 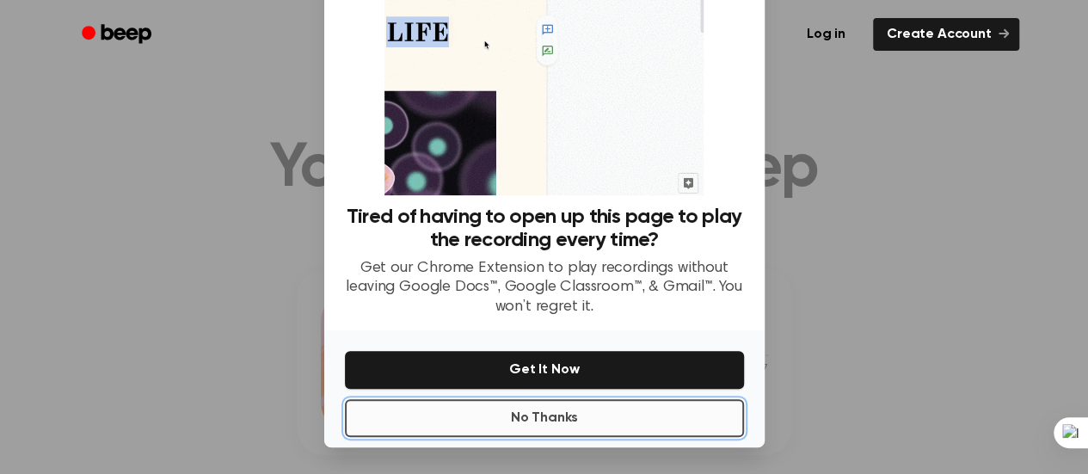 What do you see at coordinates (825, 34) in the screenshot?
I see `a: Log in` at bounding box center [825, 34].